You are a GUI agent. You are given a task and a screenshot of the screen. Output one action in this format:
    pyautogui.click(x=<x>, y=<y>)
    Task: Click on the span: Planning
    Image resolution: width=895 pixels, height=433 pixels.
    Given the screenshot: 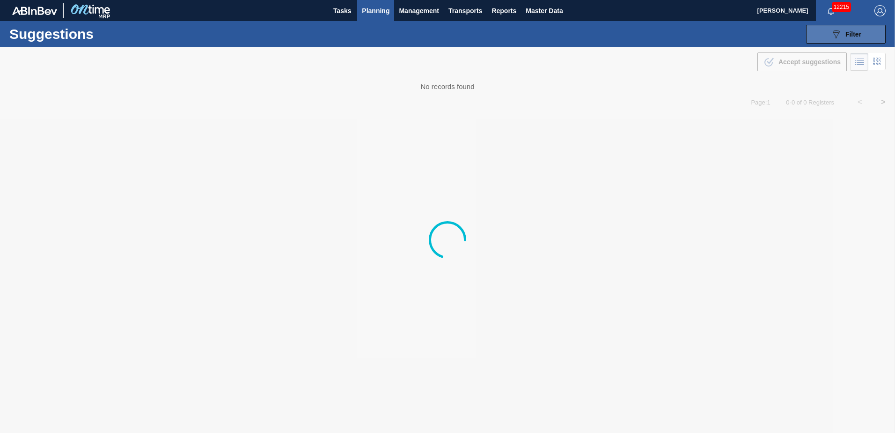 What is the action you would take?
    pyautogui.click(x=375, y=11)
    